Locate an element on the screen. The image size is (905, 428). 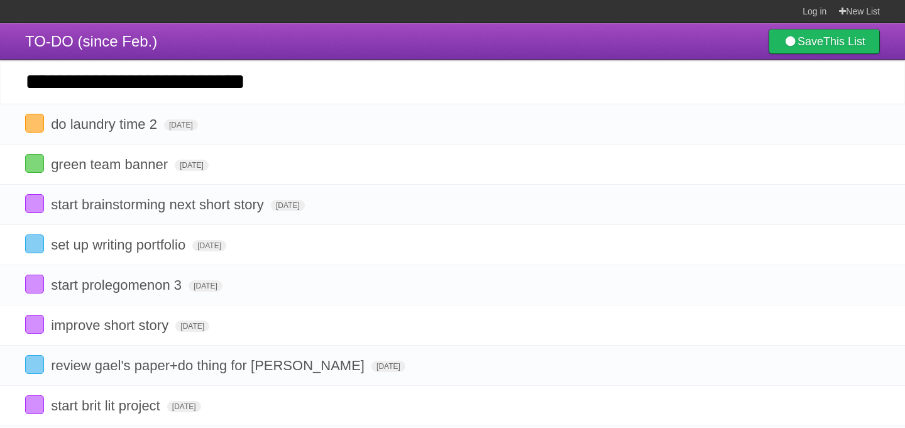
span: improve short story is located at coordinates (111, 325).